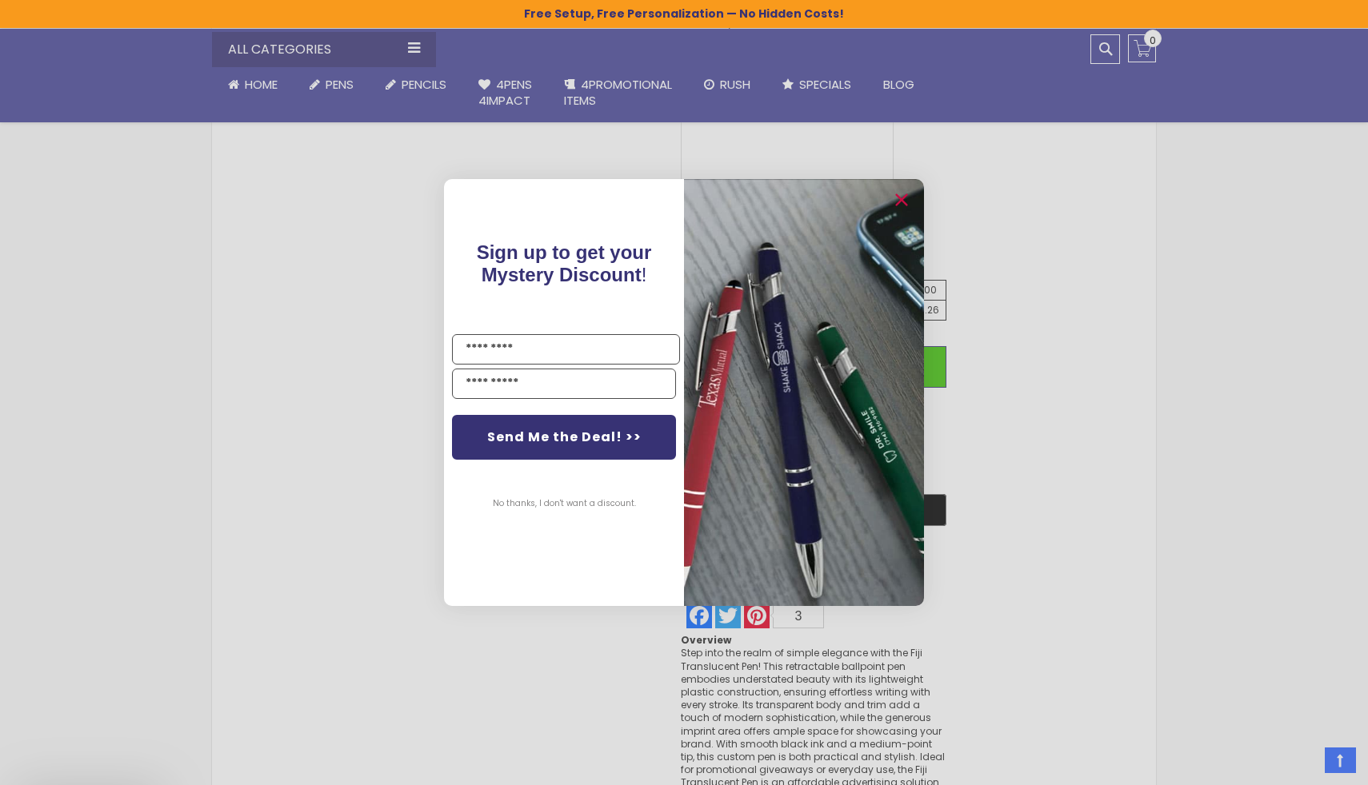 Image resolution: width=1368 pixels, height=785 pixels. What do you see at coordinates (564, 263) in the screenshot?
I see `span: Sign up to get your Mystery Discount` at bounding box center [564, 263].